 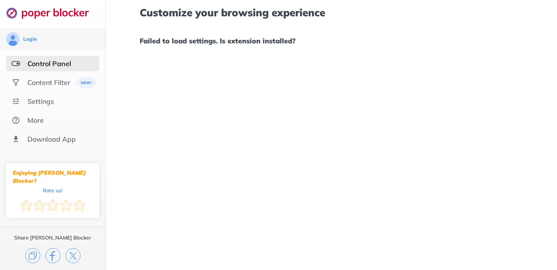 What do you see at coordinates (331, 12) in the screenshot?
I see `h1: Customize your browsing experience` at bounding box center [331, 12].